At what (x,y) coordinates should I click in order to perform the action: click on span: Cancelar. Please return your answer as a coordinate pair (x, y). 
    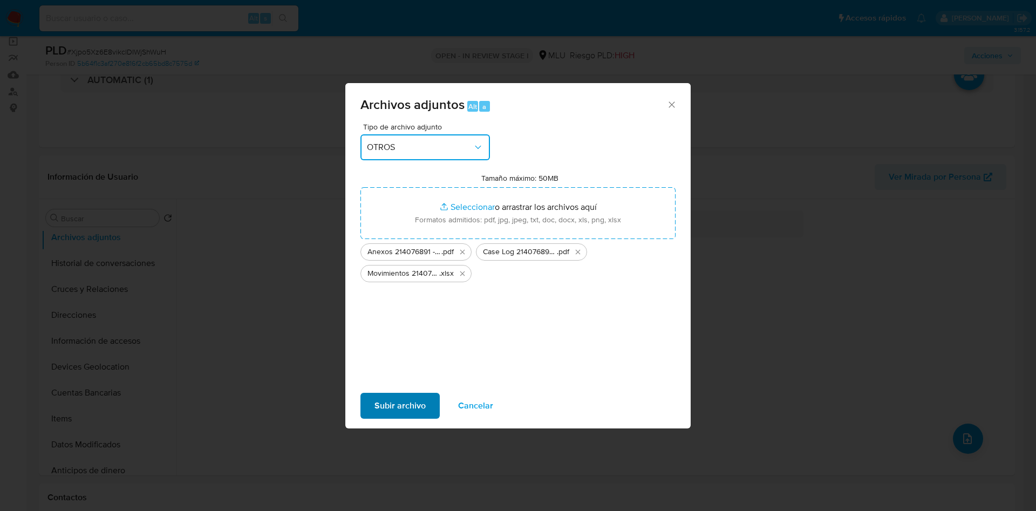
    Looking at the image, I should click on (475, 406).